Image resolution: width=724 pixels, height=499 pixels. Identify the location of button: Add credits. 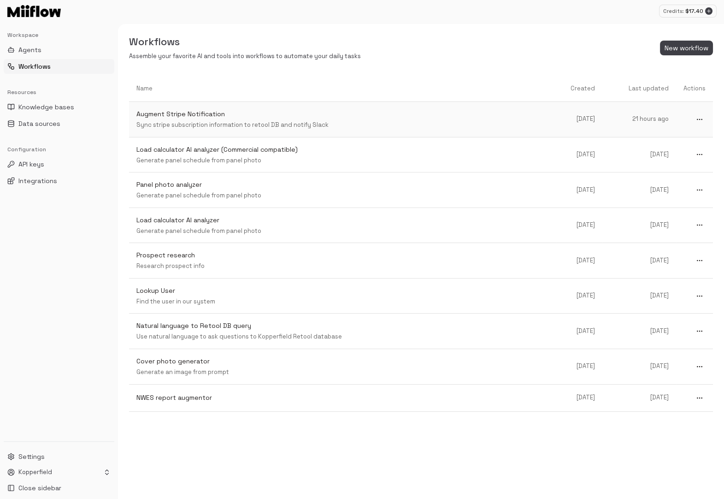
(709, 11).